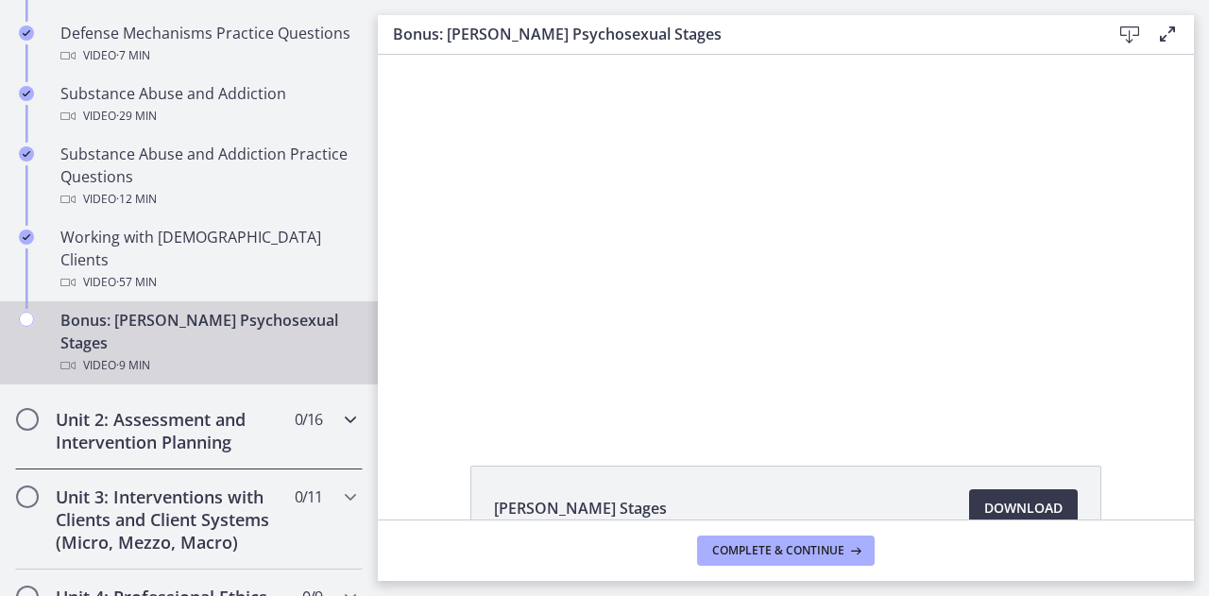 This screenshot has width=1209, height=596. I want to click on span: Complete & continue, so click(778, 551).